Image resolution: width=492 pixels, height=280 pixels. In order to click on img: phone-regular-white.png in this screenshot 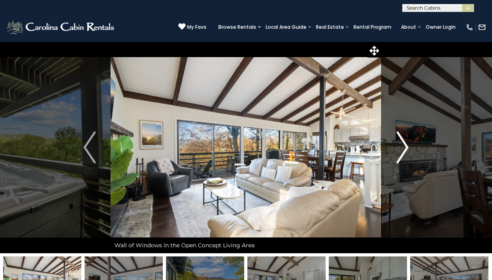, I will do `click(469, 27)`.